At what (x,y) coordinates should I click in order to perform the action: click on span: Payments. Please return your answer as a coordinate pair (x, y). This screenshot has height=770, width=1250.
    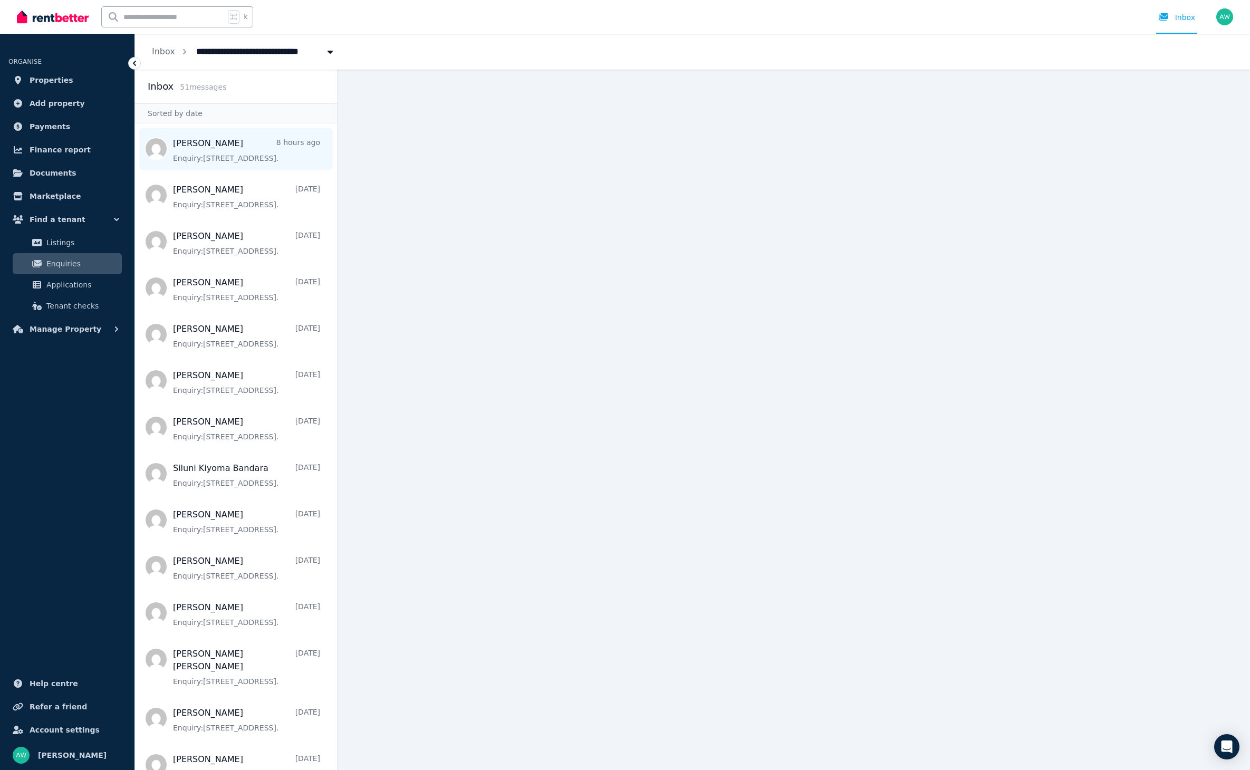
    Looking at the image, I should click on (50, 127).